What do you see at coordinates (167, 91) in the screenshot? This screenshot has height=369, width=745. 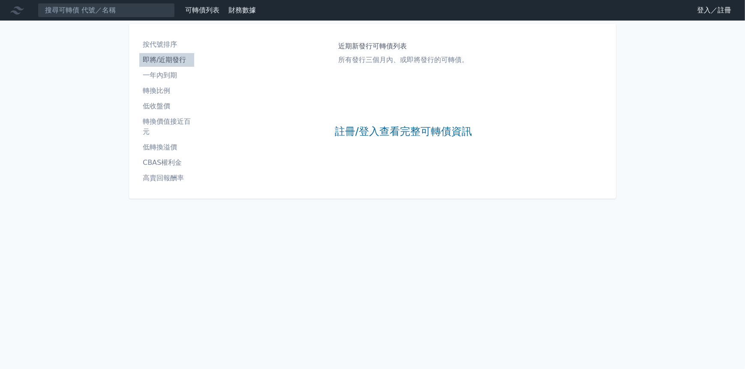 I see `a: 轉換比例` at bounding box center [167, 91].